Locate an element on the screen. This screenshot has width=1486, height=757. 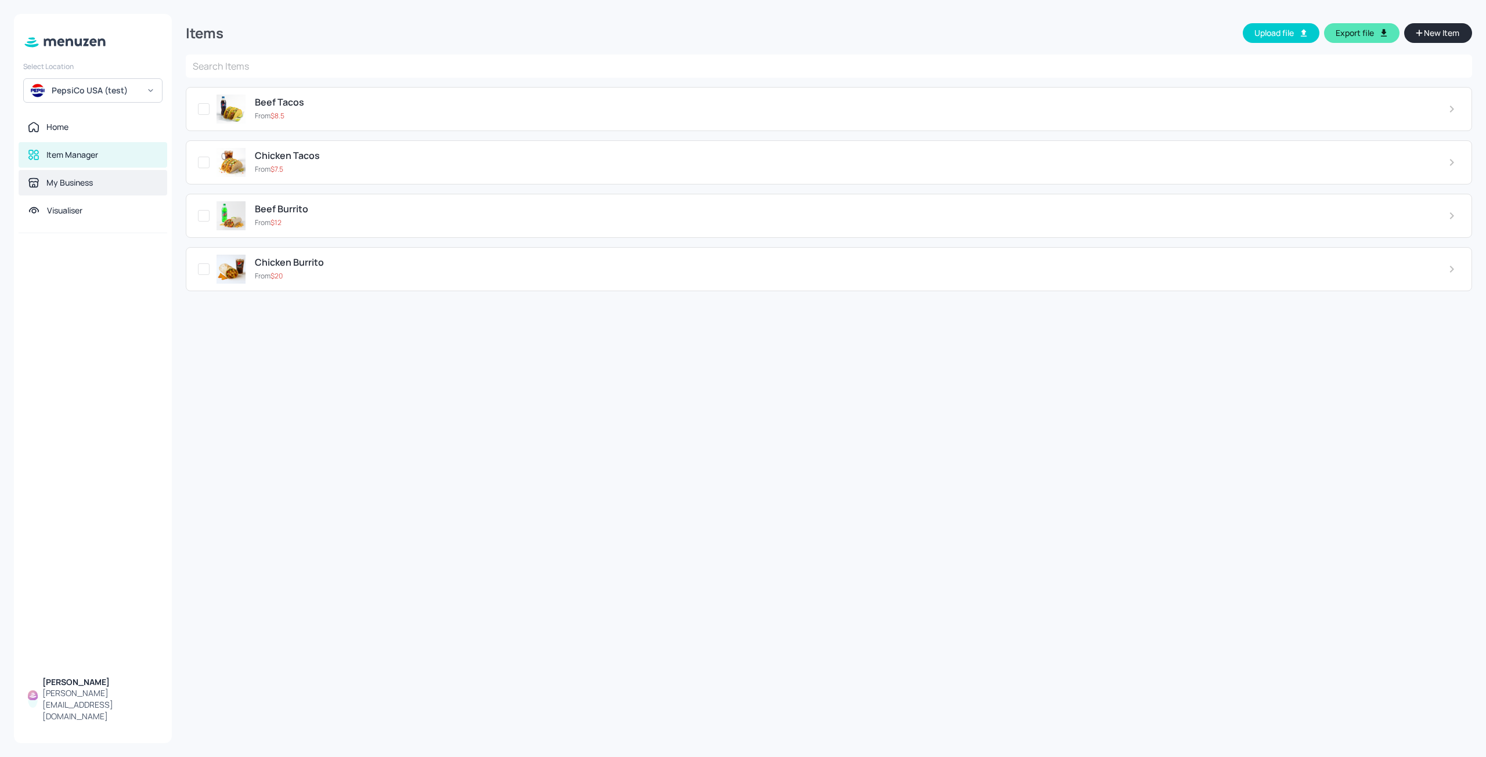
img: 2025-07-21-1753112723284a25om42ezcn.png is located at coordinates (231, 109).